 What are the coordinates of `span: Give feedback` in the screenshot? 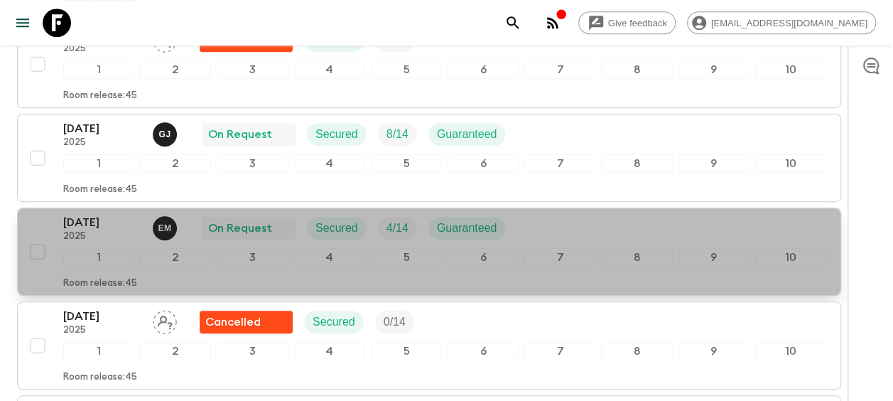 It's located at (638, 23).